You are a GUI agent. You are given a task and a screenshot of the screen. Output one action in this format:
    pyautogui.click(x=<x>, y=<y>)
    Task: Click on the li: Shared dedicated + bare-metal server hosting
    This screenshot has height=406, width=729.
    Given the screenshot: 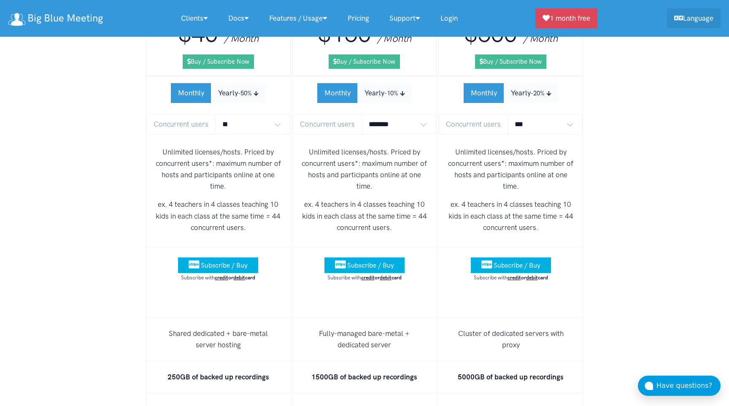 What is the action you would take?
    pyautogui.click(x=218, y=339)
    